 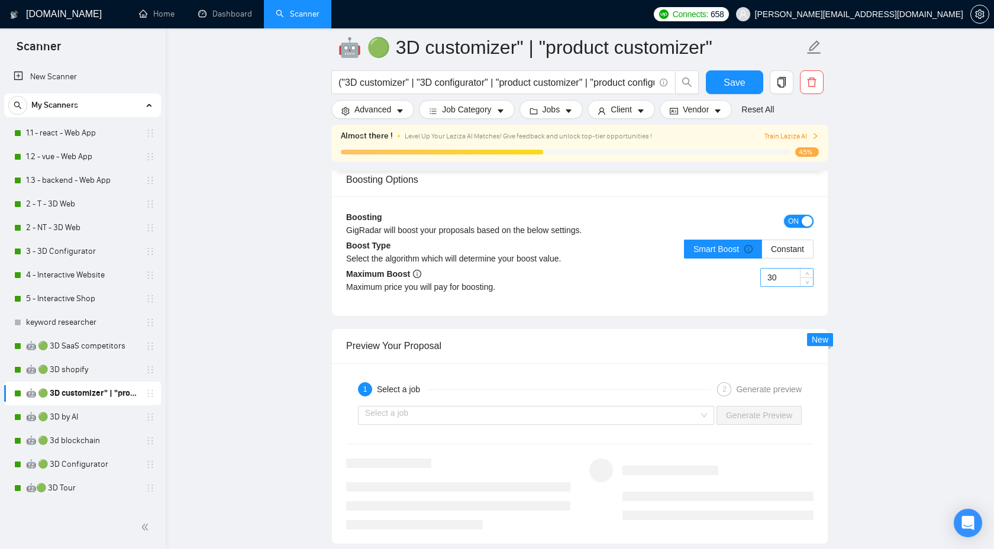 I want to click on a: 2 - T - 3D Web, so click(x=82, y=204).